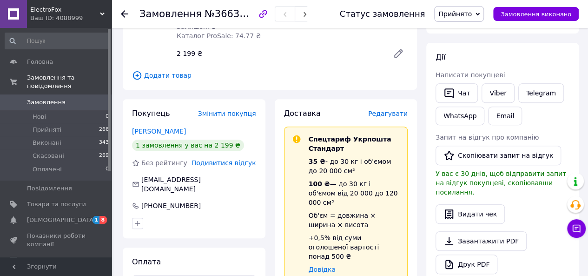 This screenshot has width=588, height=276. What do you see at coordinates (47, 143) in the screenshot?
I see `span: Виконані` at bounding box center [47, 143].